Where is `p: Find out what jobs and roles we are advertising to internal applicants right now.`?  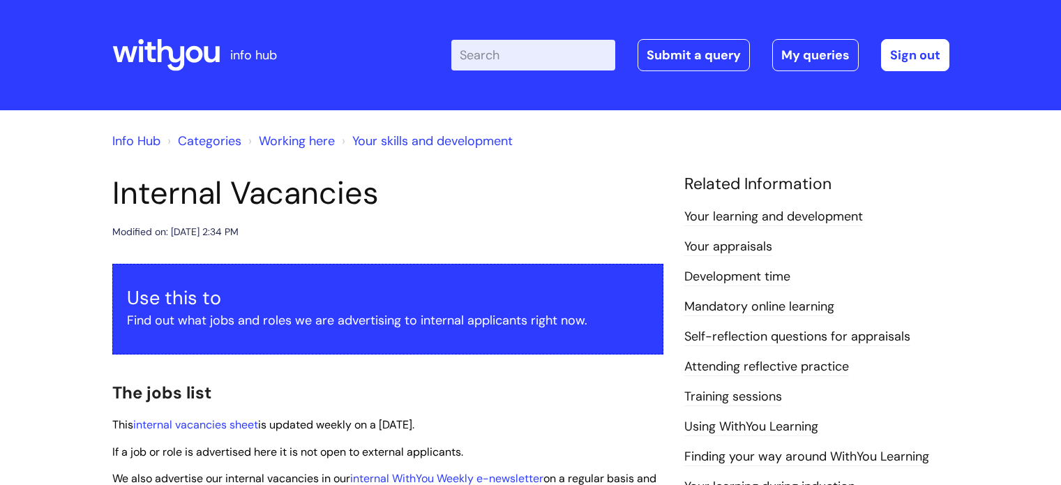
p: Find out what jobs and roles we are advertising to internal applicants right now. is located at coordinates (388, 320).